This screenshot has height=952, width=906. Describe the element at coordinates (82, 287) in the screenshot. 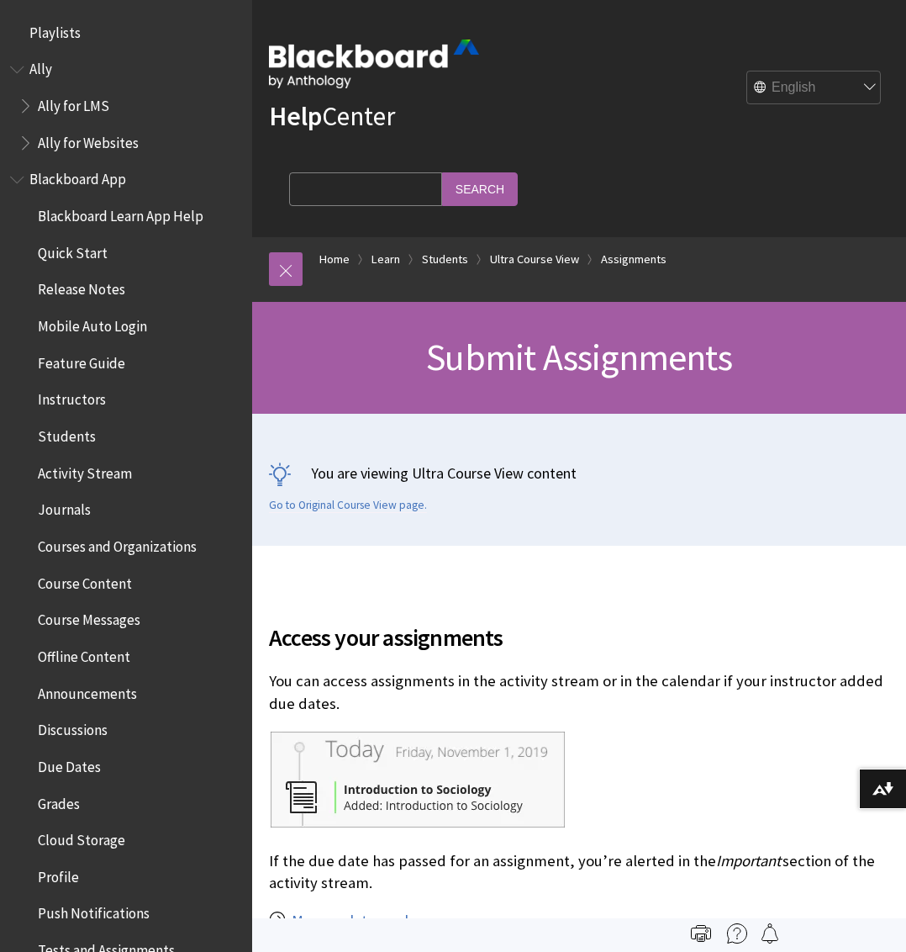

I see `span: Release Notes` at that location.